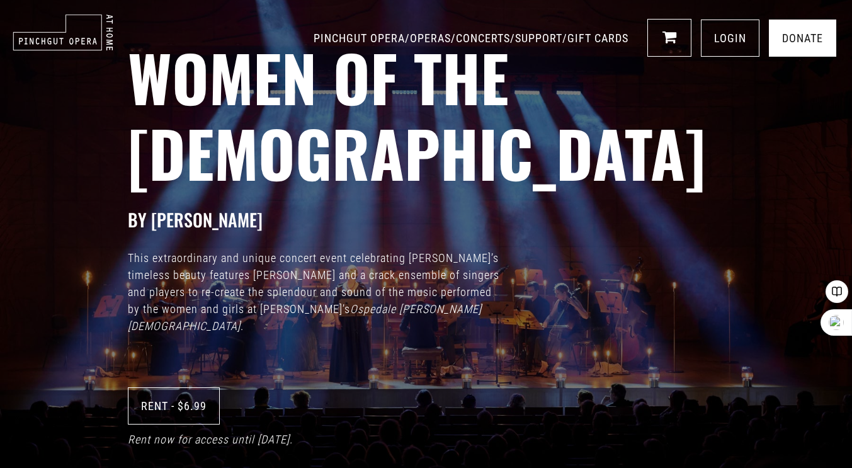 The width and height of the screenshot is (852, 468). Describe the element at coordinates (598, 38) in the screenshot. I see `a: GIFT CARDS` at that location.